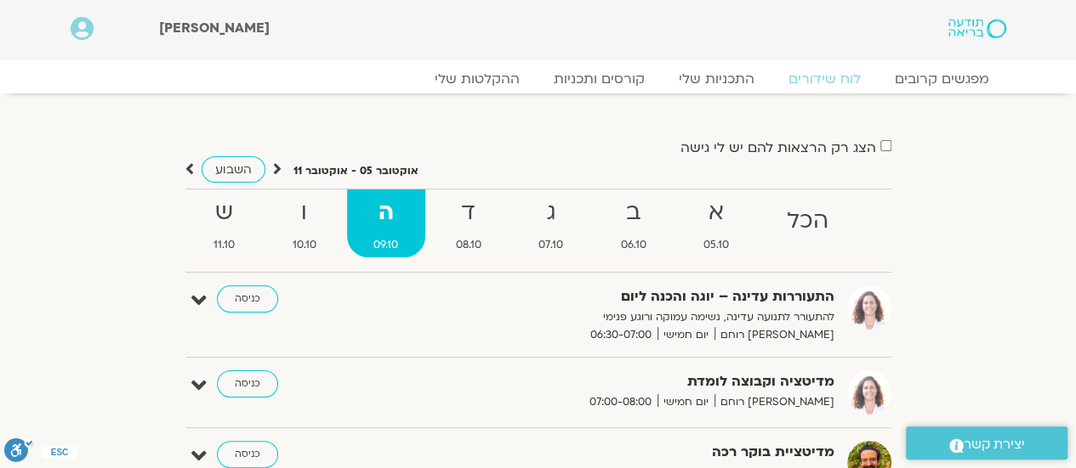 This screenshot has width=1076, height=468. I want to click on a: ד08.10, so click(468, 224).